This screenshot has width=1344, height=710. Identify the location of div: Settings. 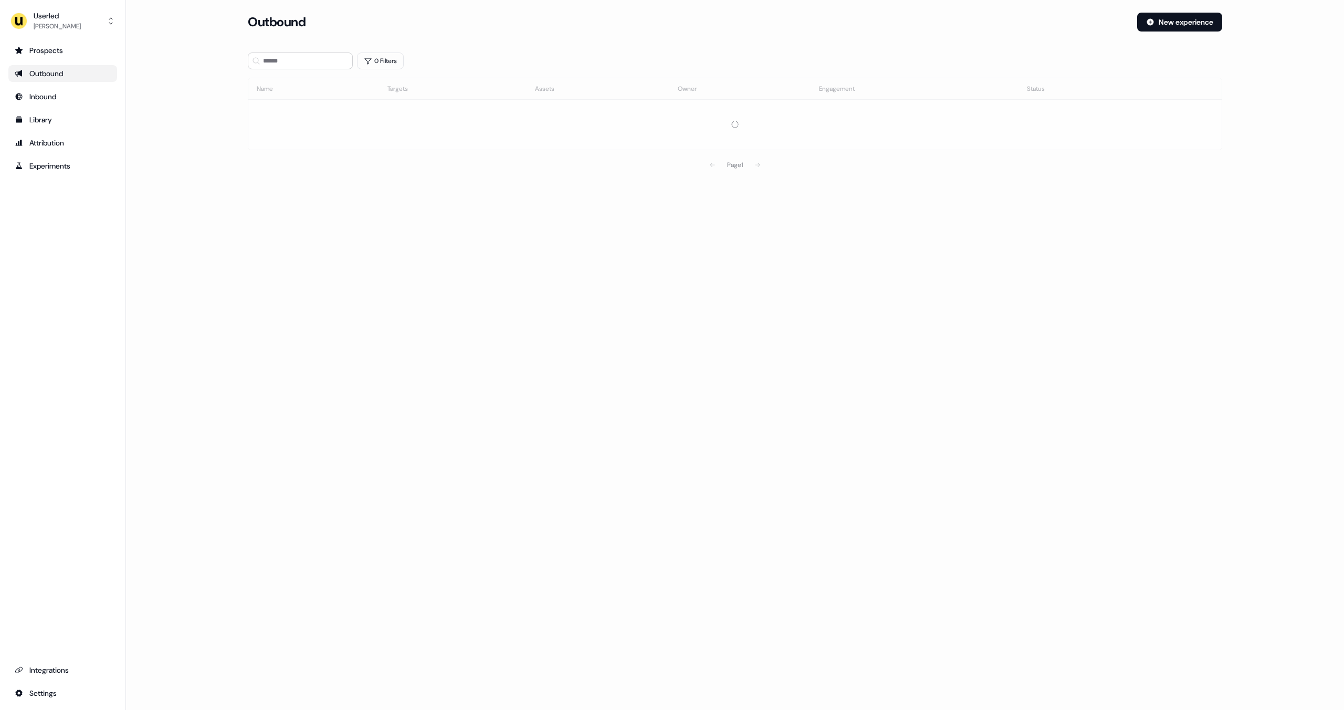
(62, 693).